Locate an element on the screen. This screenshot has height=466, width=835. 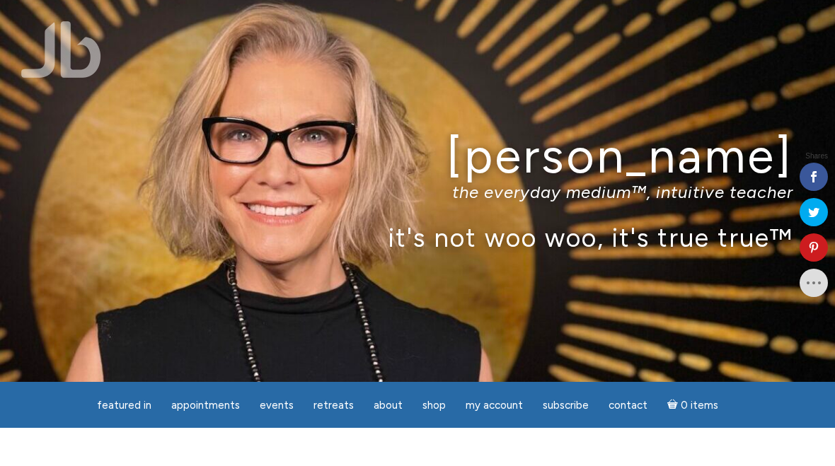
span: Appointments is located at coordinates (205, 405).